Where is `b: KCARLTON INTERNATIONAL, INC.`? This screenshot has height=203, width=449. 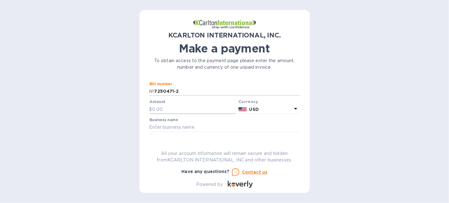
b: KCARLTON INTERNATIONAL, INC. is located at coordinates (224, 35).